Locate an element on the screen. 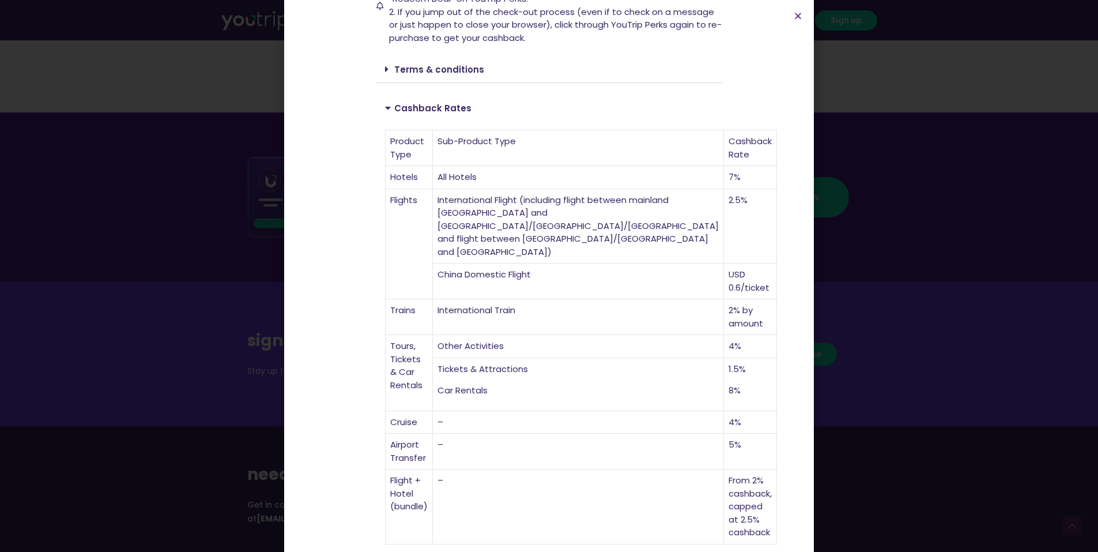 This screenshot has width=1098, height=552. td: Flight + Hotel (bundle) is located at coordinates (409, 507).